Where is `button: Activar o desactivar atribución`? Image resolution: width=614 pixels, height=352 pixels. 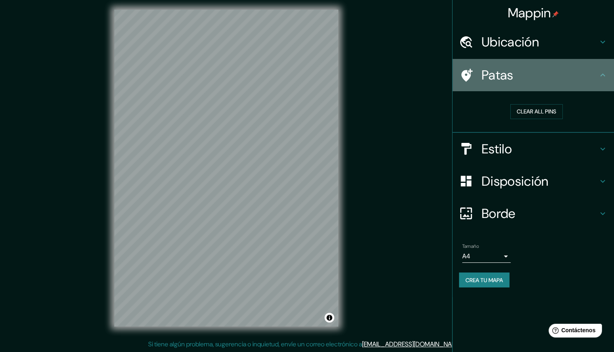
button: Activar o desactivar atribución is located at coordinates (329, 318).